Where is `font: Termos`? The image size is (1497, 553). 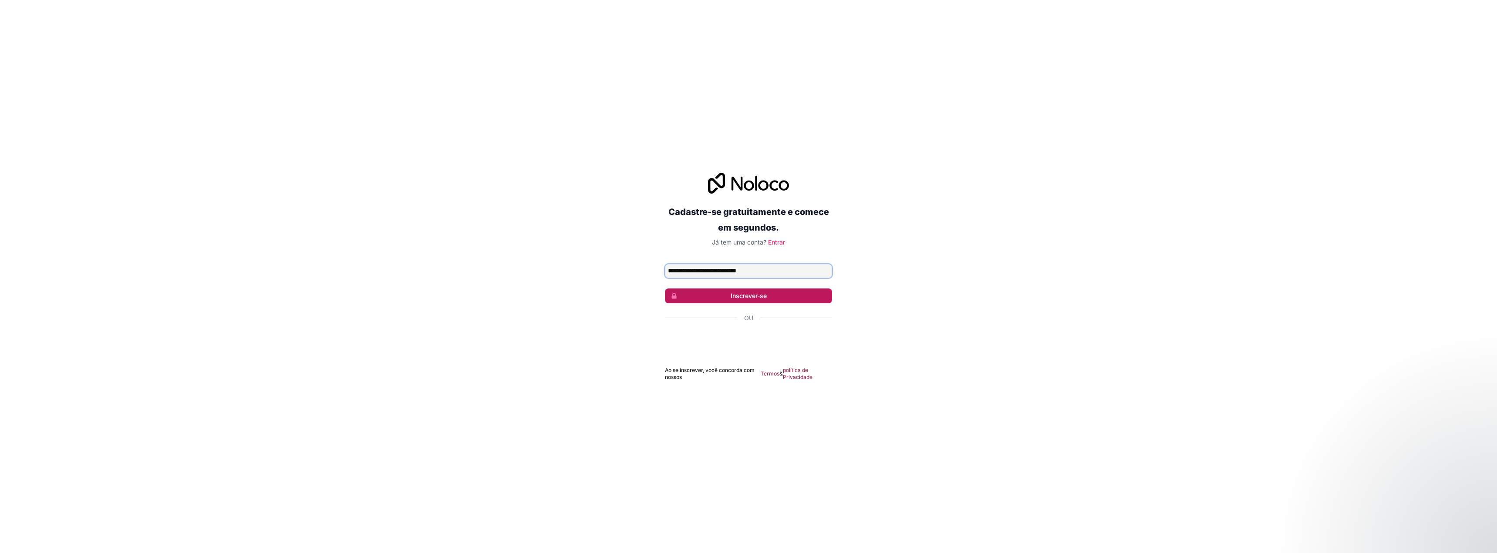
font: Termos is located at coordinates (770, 373).